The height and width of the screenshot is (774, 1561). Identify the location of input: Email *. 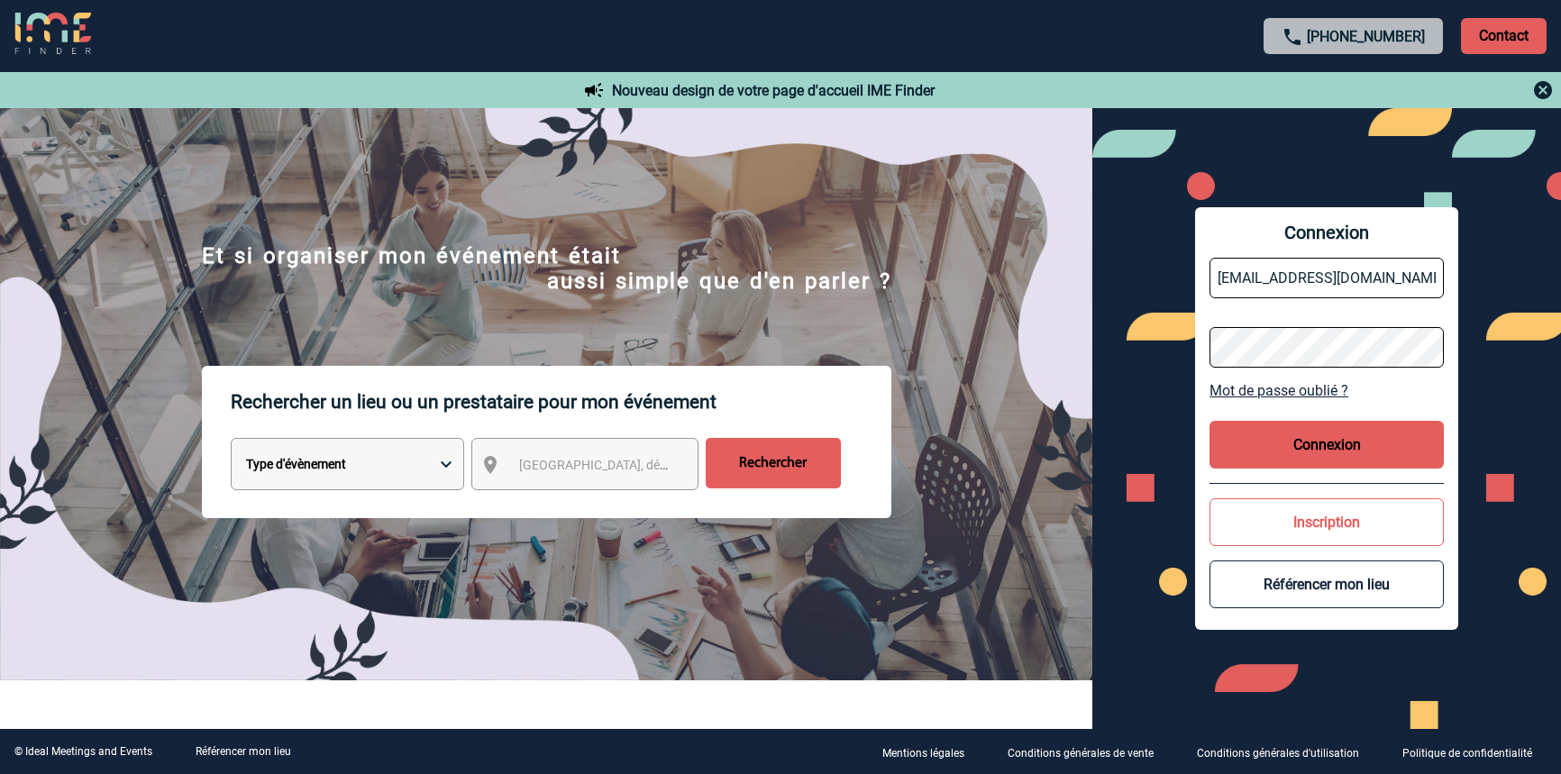
(1326, 278).